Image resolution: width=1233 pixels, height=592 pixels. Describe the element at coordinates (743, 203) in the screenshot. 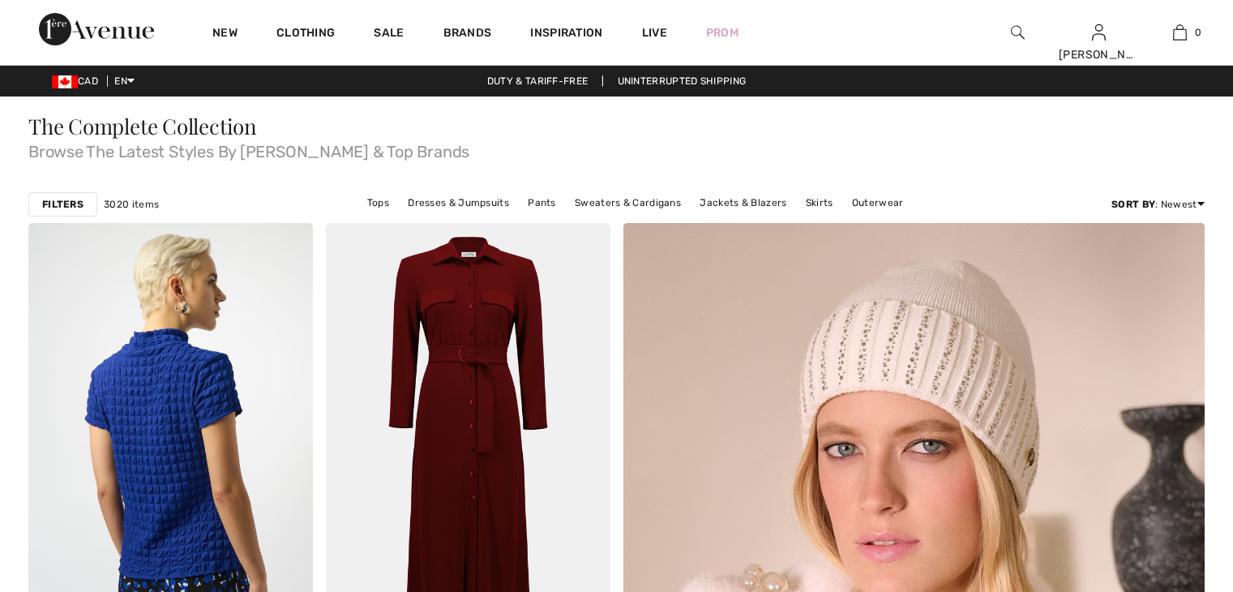

I see `a: Jackets & Blazers` at that location.